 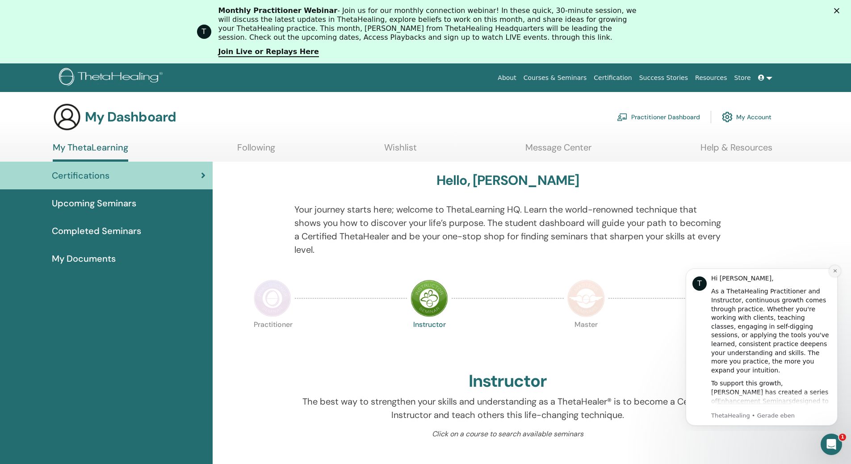 What do you see at coordinates (736, 151) in the screenshot?
I see `a: Help & Resources` at bounding box center [736, 151].